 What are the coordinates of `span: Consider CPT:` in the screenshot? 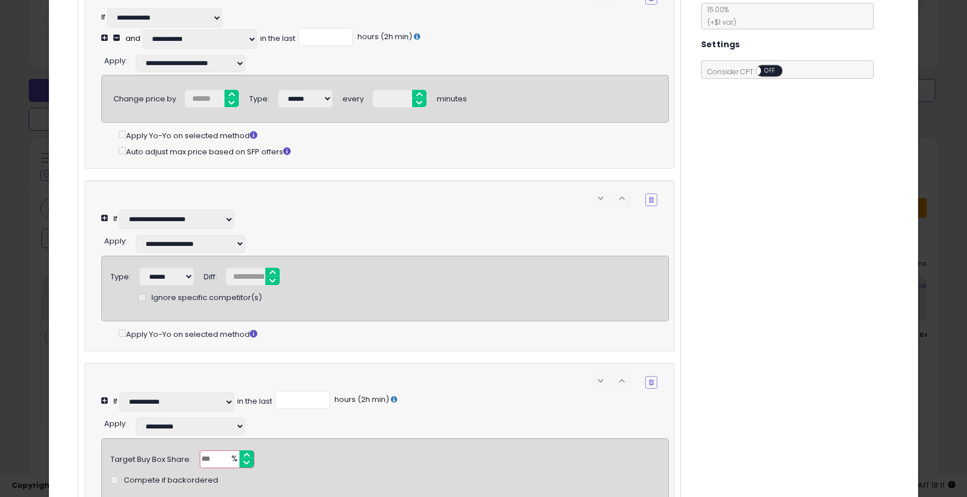 It's located at (749, 71).